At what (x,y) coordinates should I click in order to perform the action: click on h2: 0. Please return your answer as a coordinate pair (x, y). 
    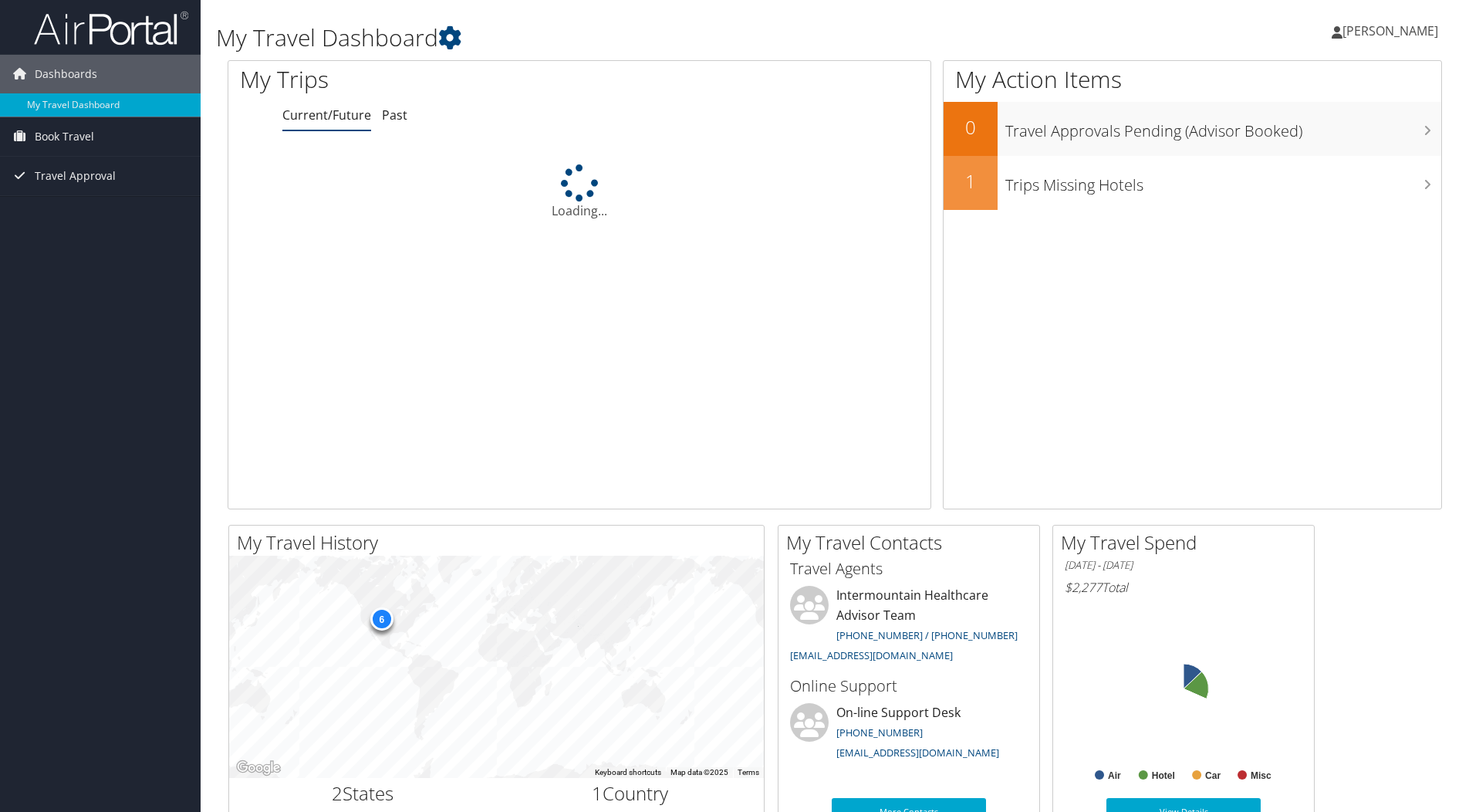
    Looking at the image, I should click on (971, 127).